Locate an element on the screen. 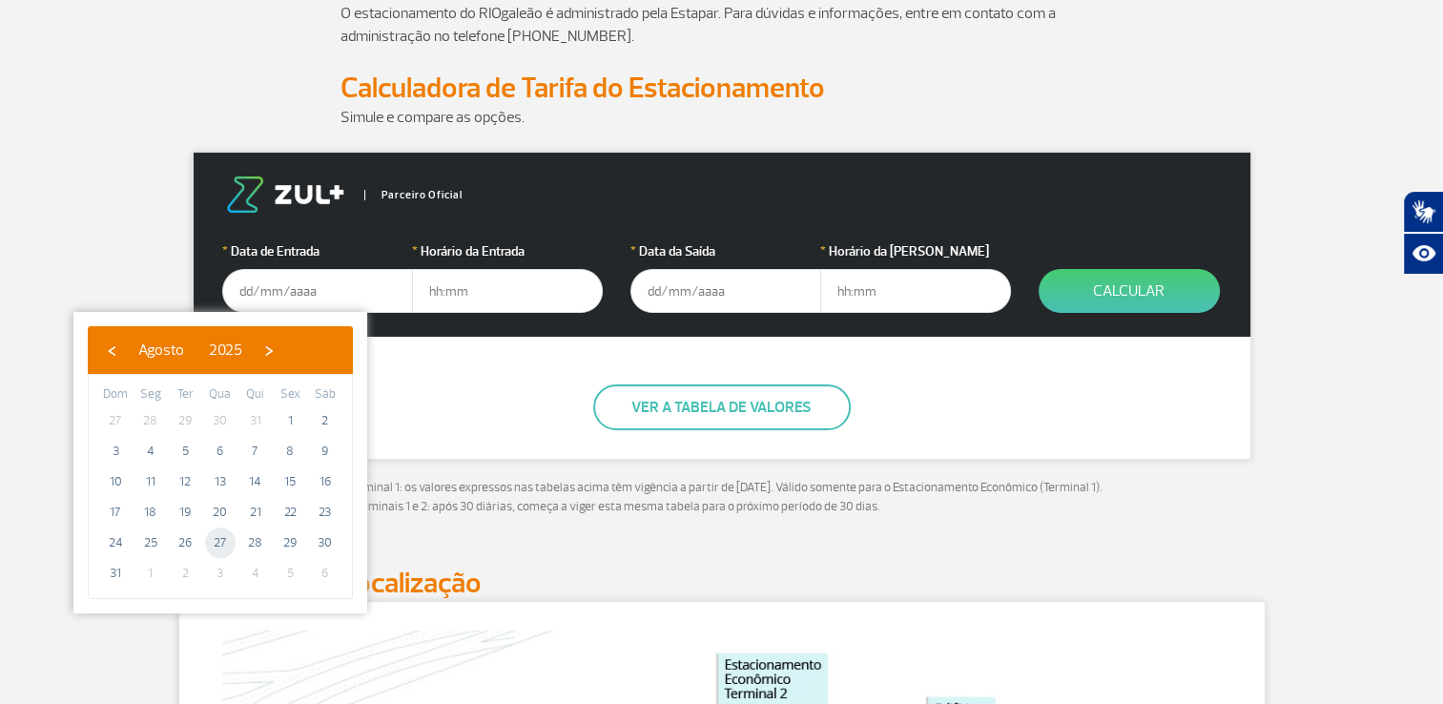 This screenshot has height=704, width=1443. label: Data da Saída is located at coordinates (726, 251).